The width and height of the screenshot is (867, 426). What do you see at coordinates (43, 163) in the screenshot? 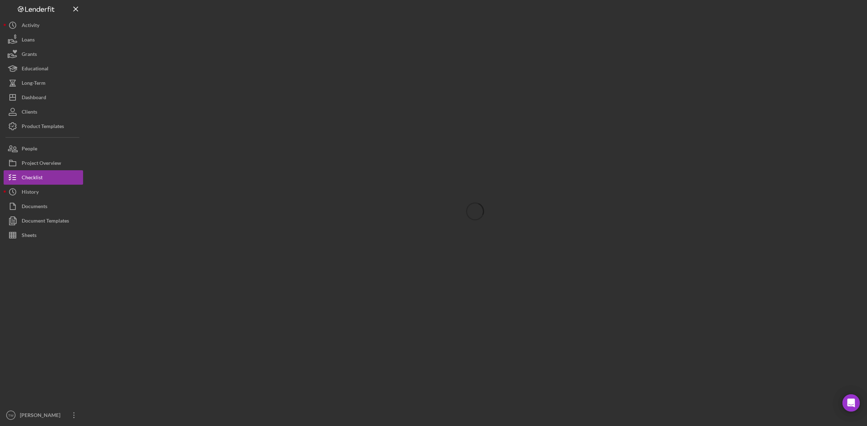
I see `button: Project Overview` at bounding box center [43, 163].